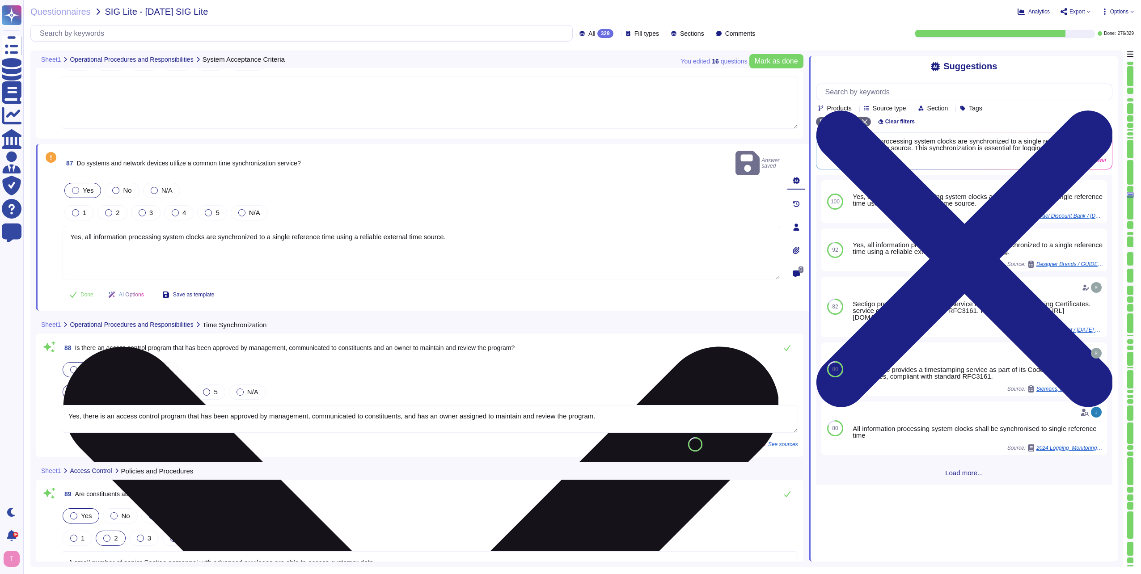 Image resolution: width=1141 pixels, height=574 pixels. Describe the element at coordinates (801, 270) in the screenshot. I see `span: 0` at that location.